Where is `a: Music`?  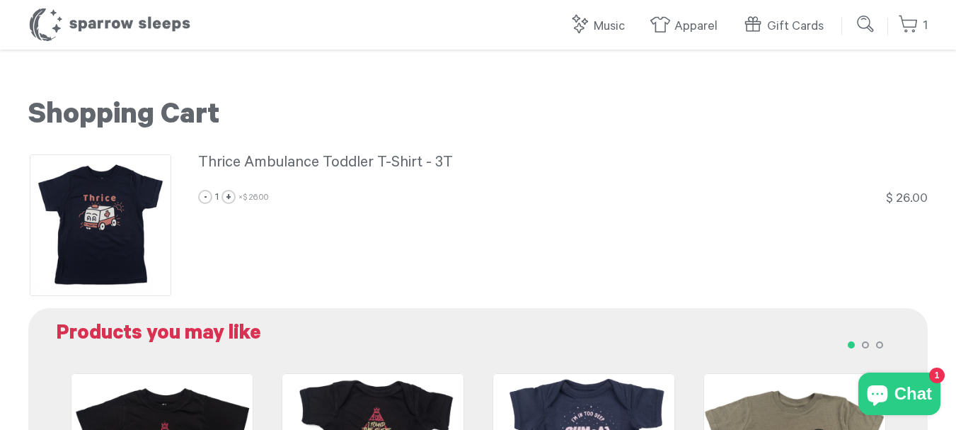
a: Music is located at coordinates (600, 26).